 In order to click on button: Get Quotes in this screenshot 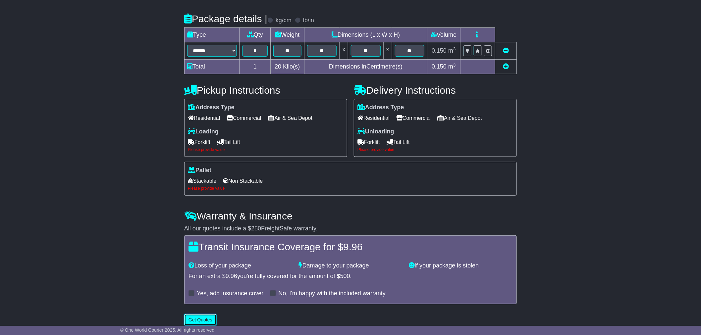, I will do `click(201, 320)`.